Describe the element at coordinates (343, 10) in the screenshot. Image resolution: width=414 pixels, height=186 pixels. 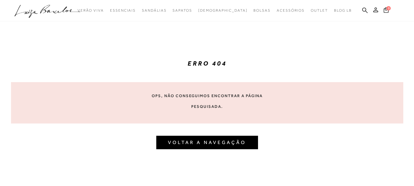
I see `span: BLOG LB` at that location.